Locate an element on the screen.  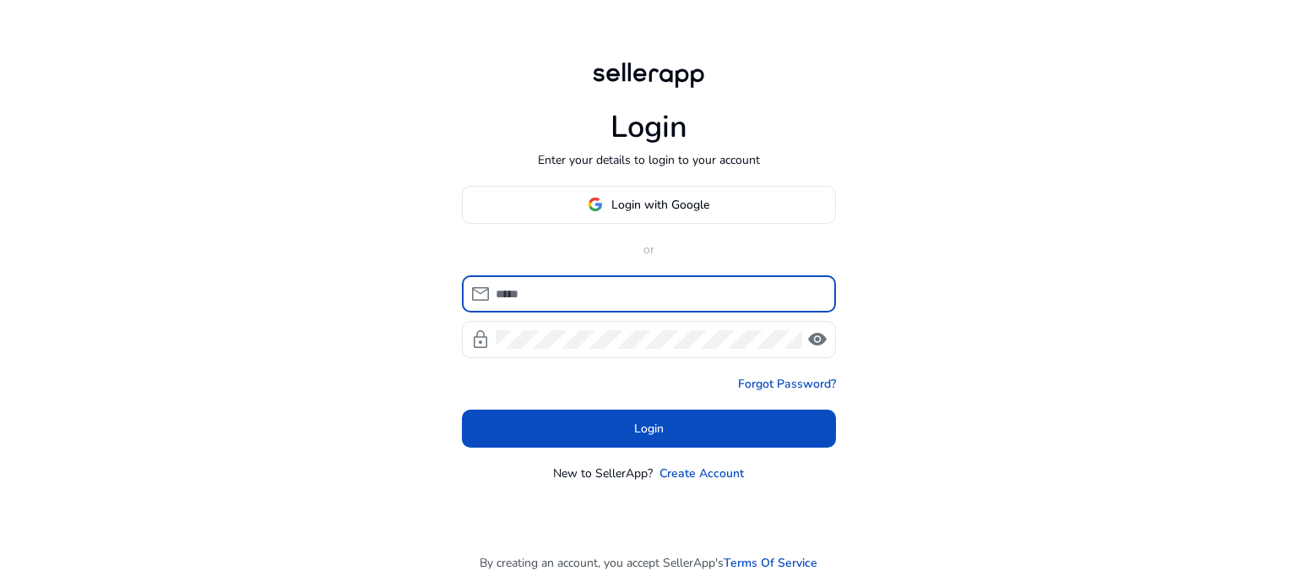
button: Login is located at coordinates (648, 428).